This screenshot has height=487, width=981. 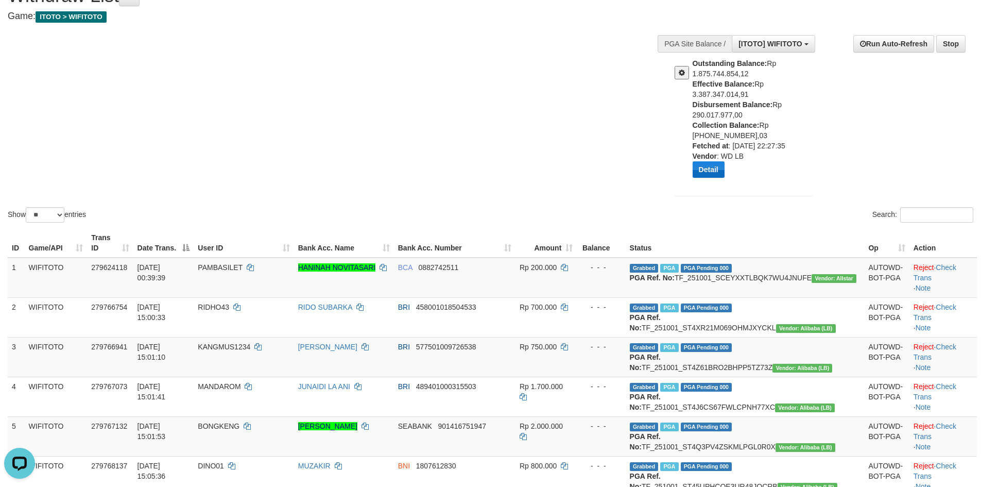 What do you see at coordinates (244, 243) in the screenshot?
I see `th: User ID: activate to sort column ascending` at bounding box center [244, 243].